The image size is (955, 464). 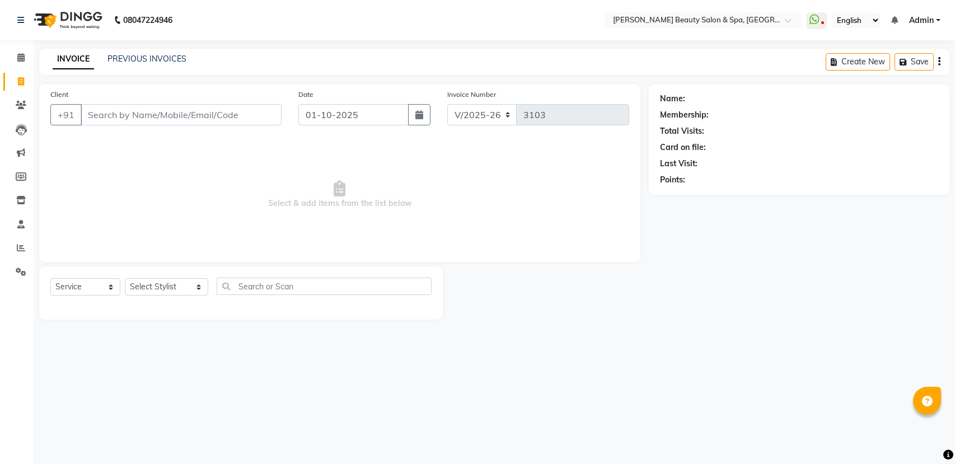 What do you see at coordinates (679, 163) in the screenshot?
I see `div: Last Visit:` at bounding box center [679, 163].